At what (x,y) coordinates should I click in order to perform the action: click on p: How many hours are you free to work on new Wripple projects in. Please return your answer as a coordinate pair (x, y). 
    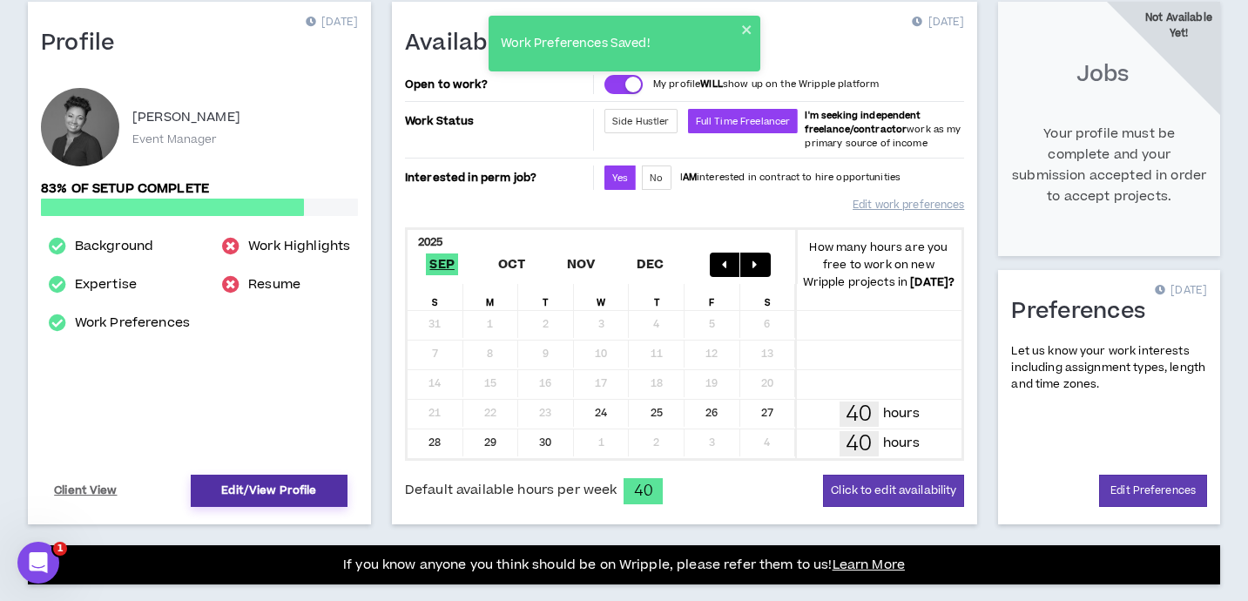
    Looking at the image, I should click on (878, 265).